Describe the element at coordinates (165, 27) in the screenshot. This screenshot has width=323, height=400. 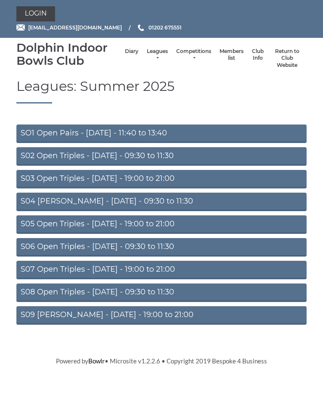
I see `span: 01202 675551` at that location.